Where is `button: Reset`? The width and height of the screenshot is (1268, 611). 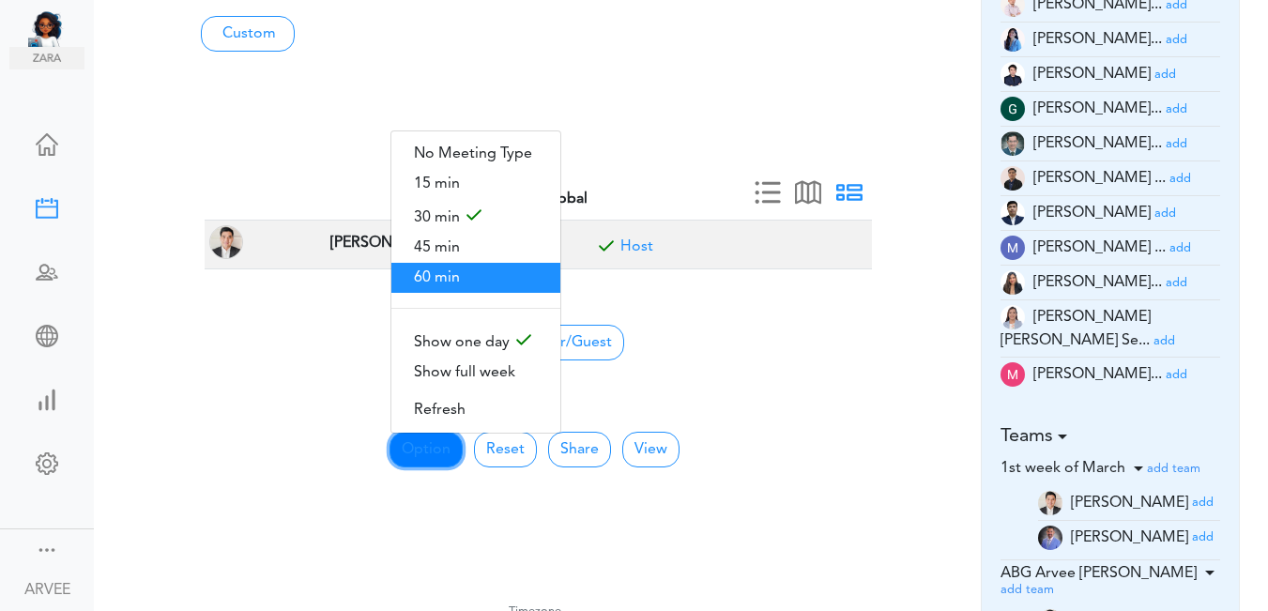
button: Reset is located at coordinates (505, 449).